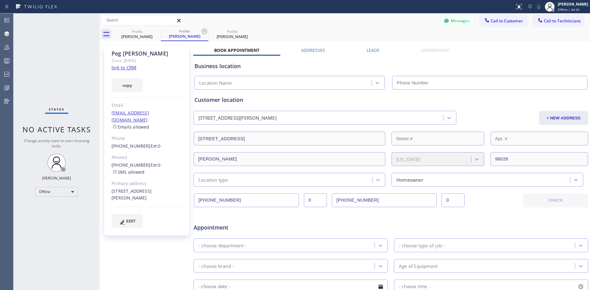 The image size is (590, 290). What do you see at coordinates (289, 159) in the screenshot?
I see `input: City` at bounding box center [289, 159].